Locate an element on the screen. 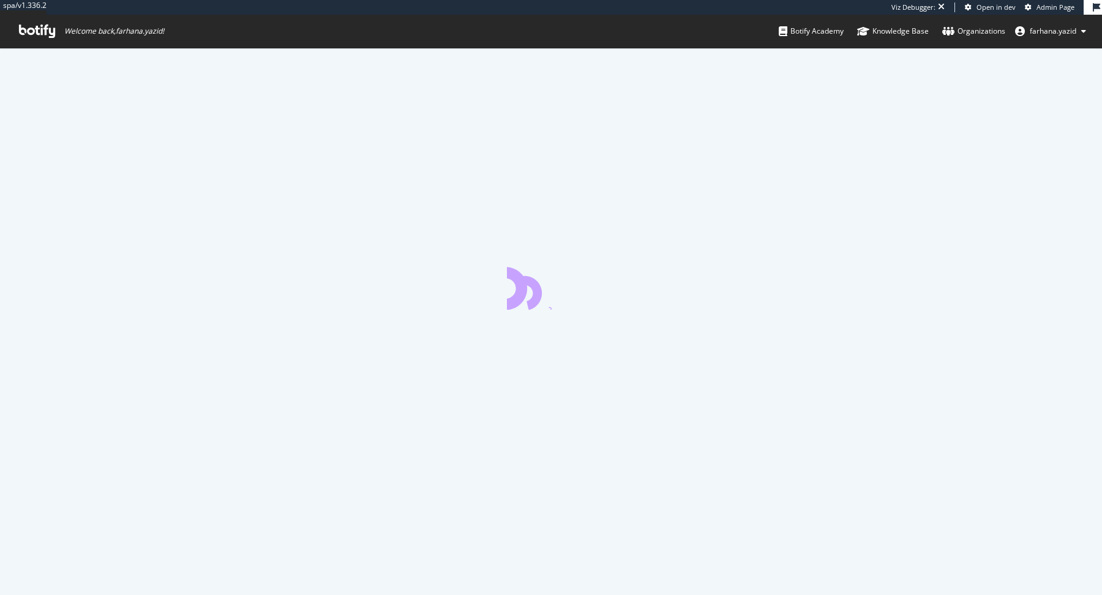  button: farhana.yazid is located at coordinates (1050, 31).